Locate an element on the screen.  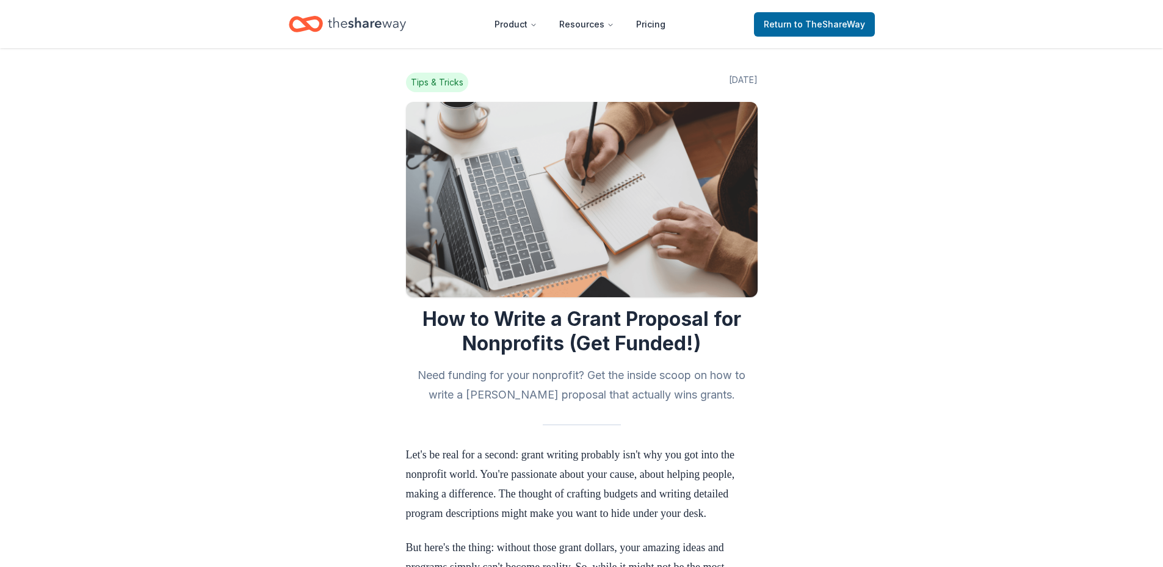
a: Returnto TheShareWay is located at coordinates (814, 24).